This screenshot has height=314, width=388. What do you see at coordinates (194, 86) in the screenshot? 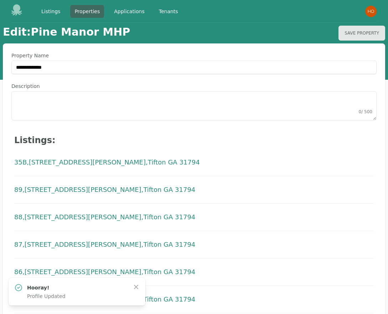
I see `label: Description` at bounding box center [194, 86].